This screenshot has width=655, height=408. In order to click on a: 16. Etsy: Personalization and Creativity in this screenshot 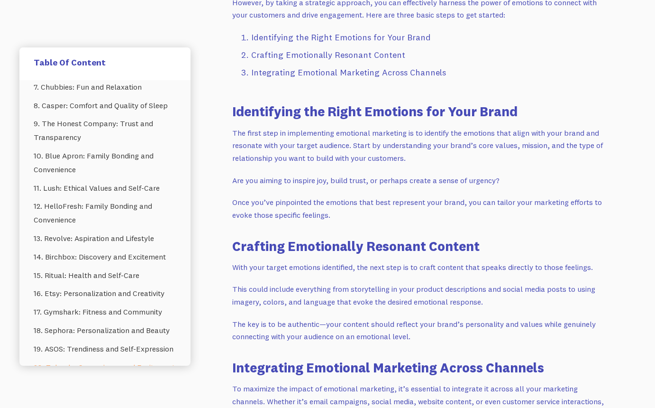, I will do `click(105, 294)`.